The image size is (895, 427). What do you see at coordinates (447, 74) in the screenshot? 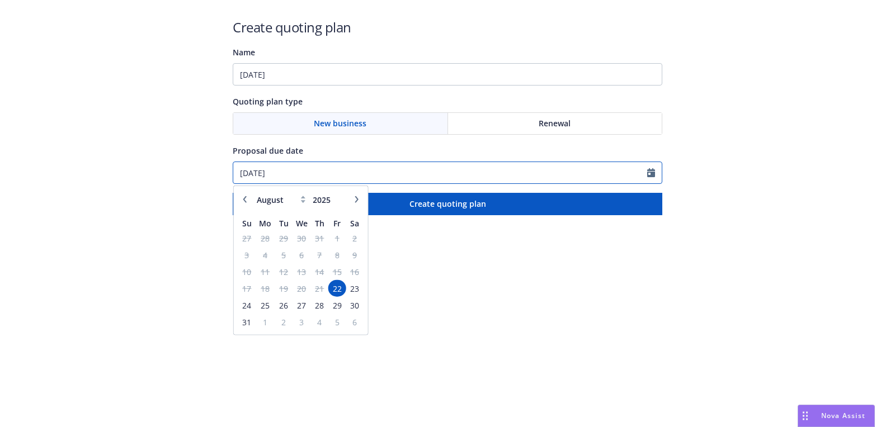
I see `input: Quoting plan name` at bounding box center [447, 74].